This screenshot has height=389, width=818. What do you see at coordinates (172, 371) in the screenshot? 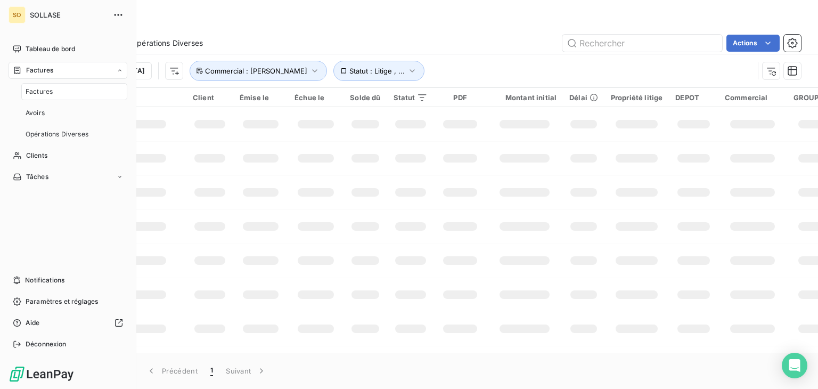
I see `button: Précédent` at bounding box center [172, 371].